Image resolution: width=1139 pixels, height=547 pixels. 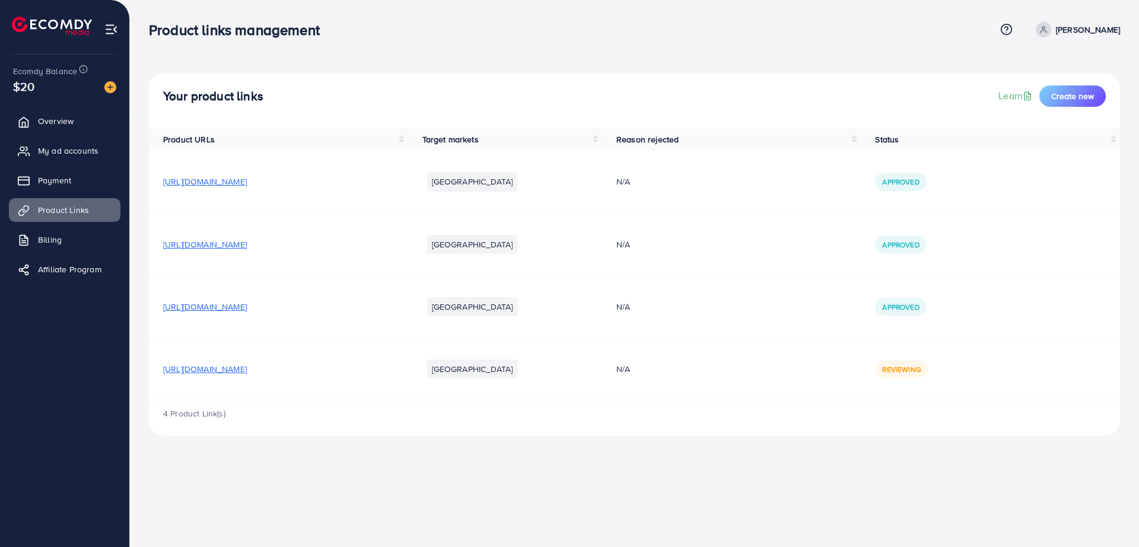 I want to click on span: Status, so click(x=887, y=139).